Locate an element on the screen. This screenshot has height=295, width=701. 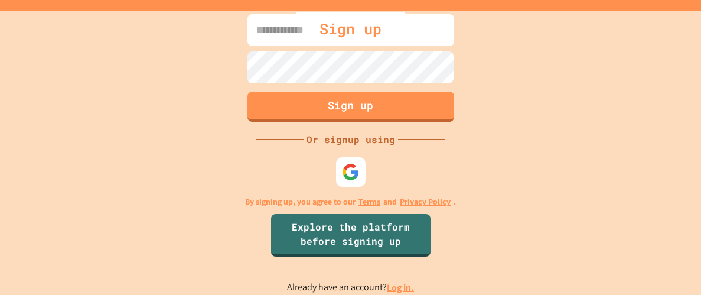
img: google-icon.svg is located at coordinates (351, 172).